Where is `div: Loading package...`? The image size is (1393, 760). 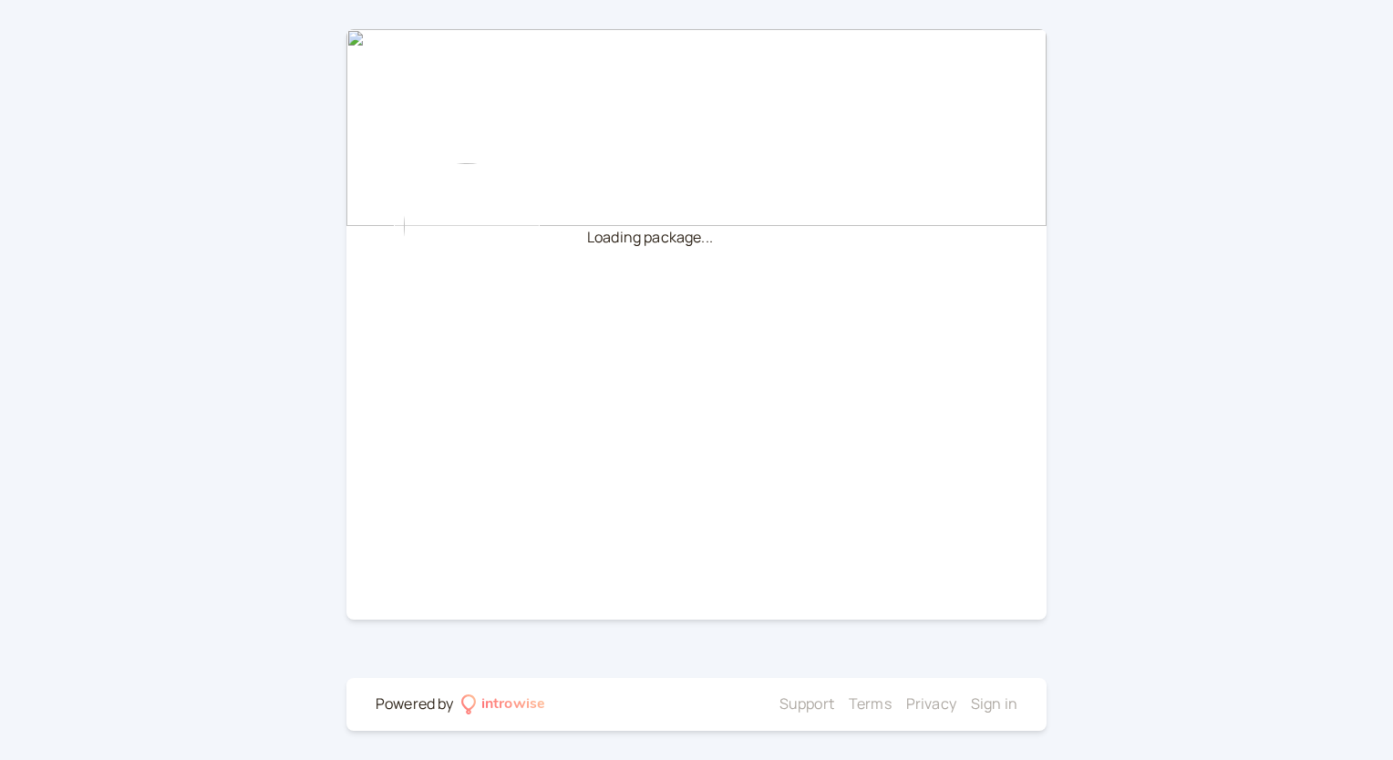 div: Loading package... is located at coordinates (802, 263).